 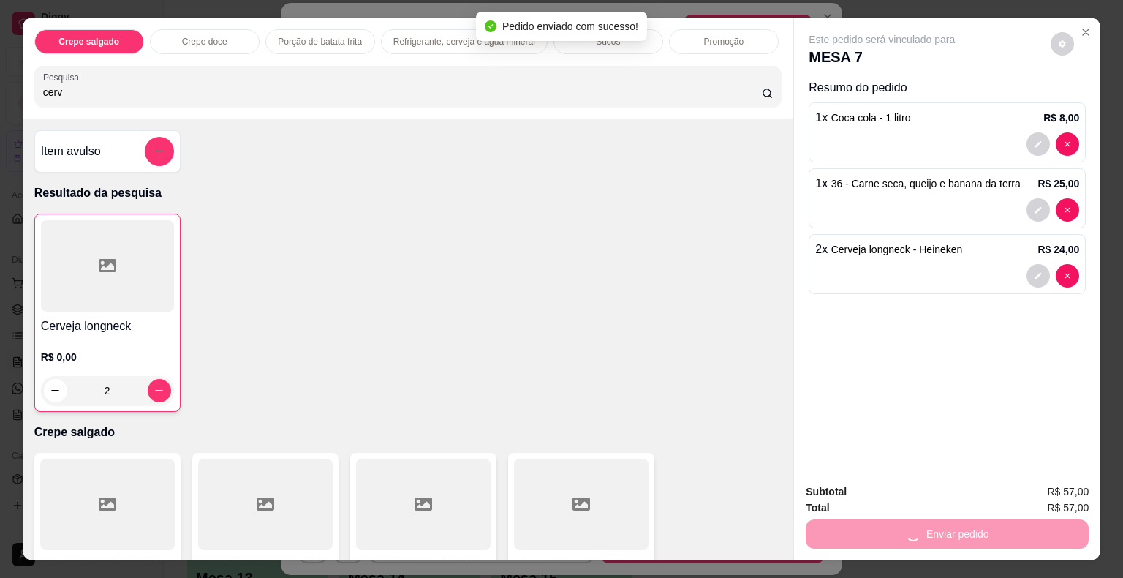 What do you see at coordinates (1058, 249) in the screenshot?
I see `p: R$ 24,00` at bounding box center [1058, 249].